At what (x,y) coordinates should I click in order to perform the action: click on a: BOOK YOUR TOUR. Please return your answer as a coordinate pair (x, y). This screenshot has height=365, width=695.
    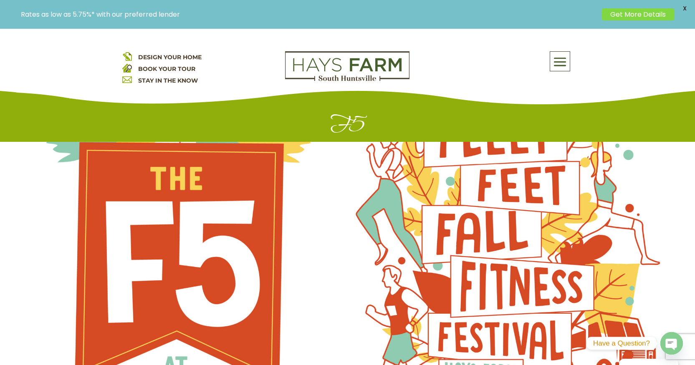
    Looking at the image, I should click on (167, 69).